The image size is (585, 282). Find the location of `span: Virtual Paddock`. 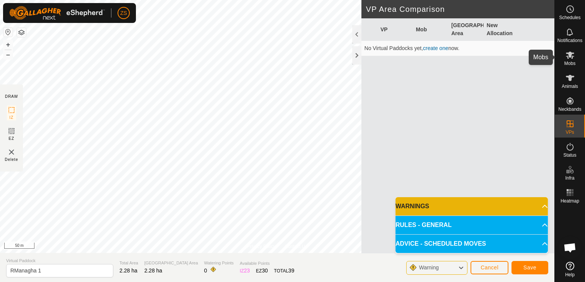

span: Virtual Paddock is located at coordinates (60, 261).